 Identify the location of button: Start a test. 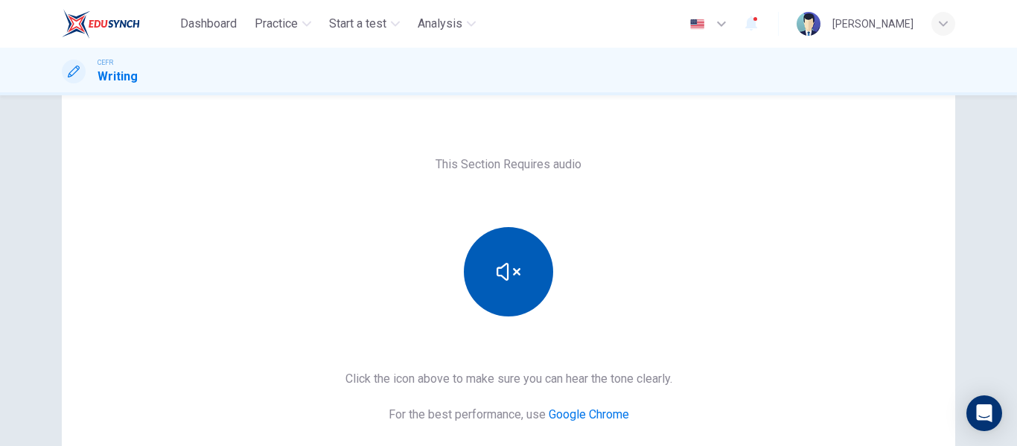
(364, 24).